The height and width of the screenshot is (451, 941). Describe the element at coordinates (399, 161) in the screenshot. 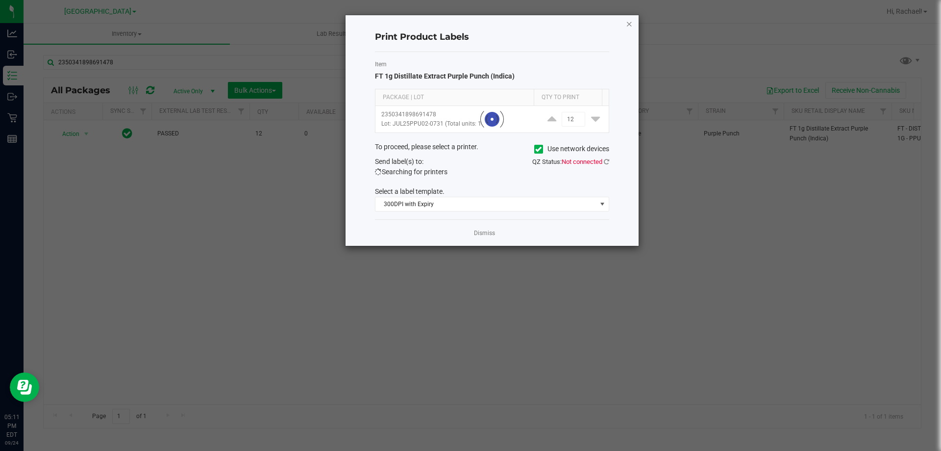

I see `span: Send label(s) to:` at that location.